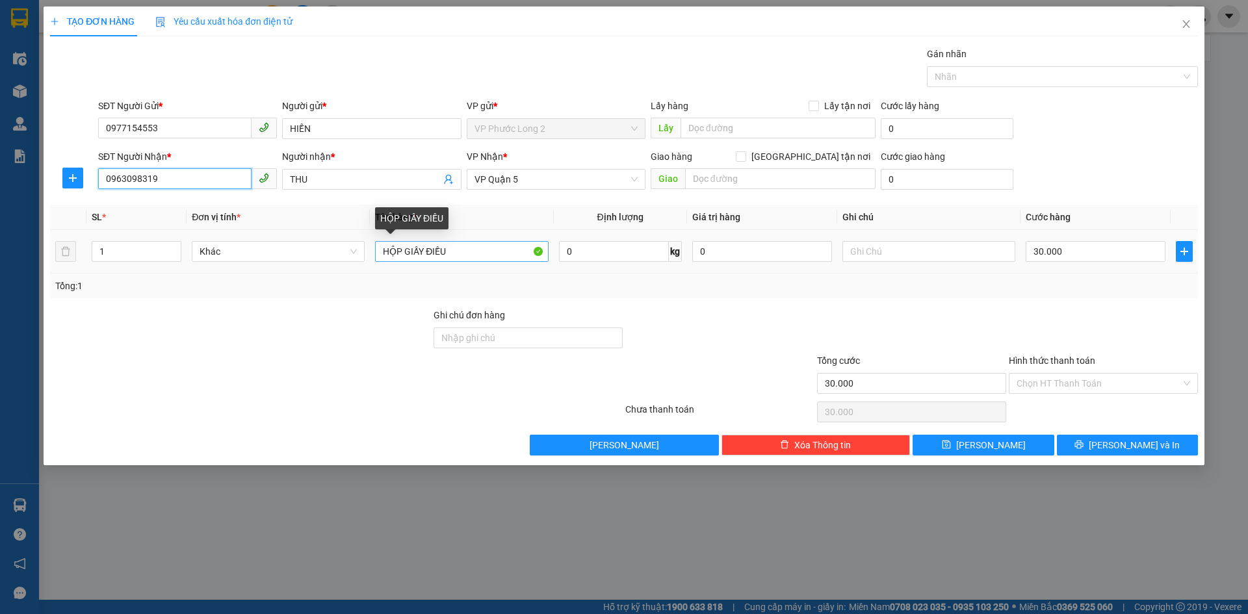 The width and height of the screenshot is (1248, 614). Describe the element at coordinates (1048, 217) in the screenshot. I see `span: Cước hàng` at that location.